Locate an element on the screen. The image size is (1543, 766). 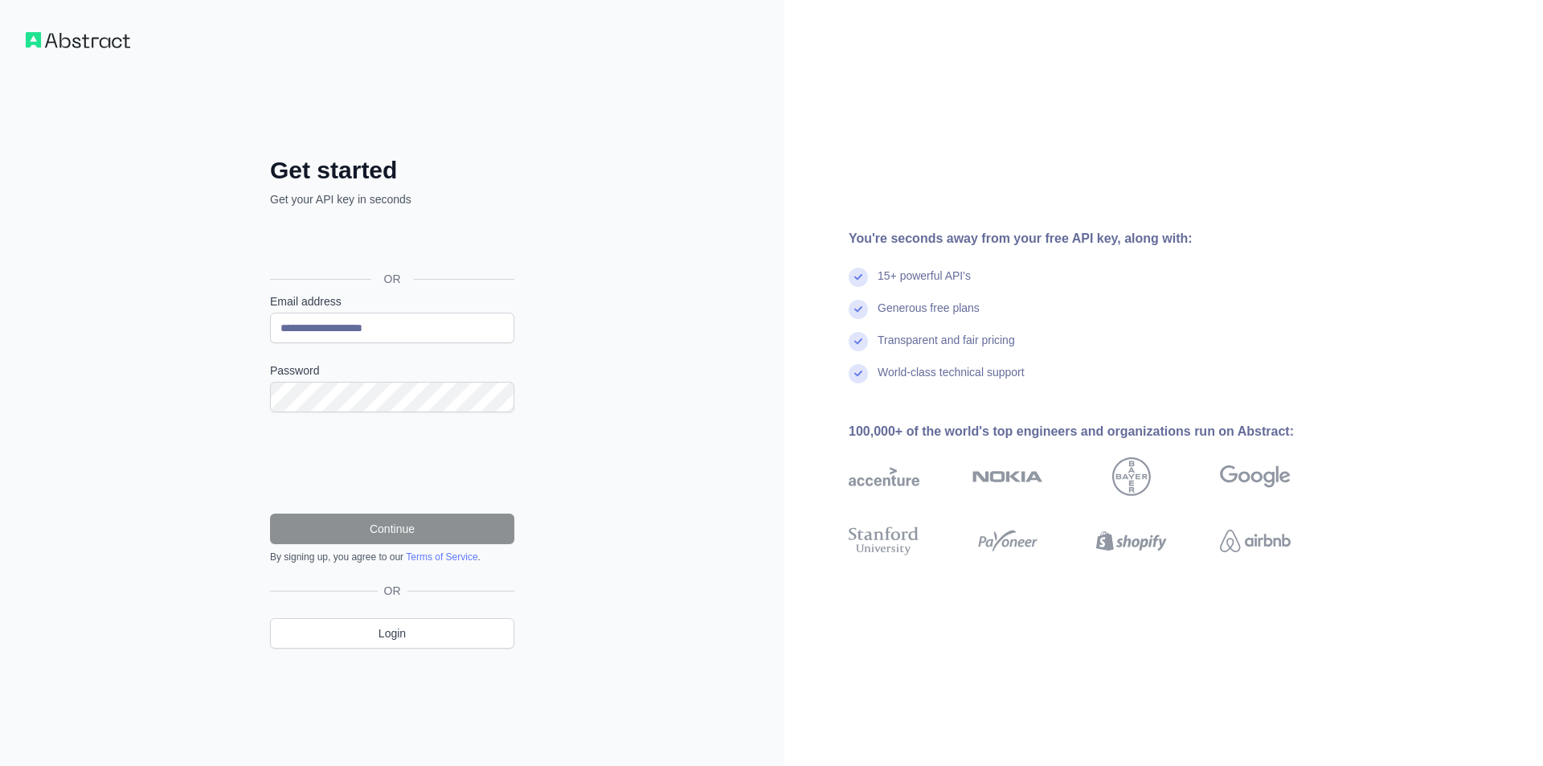
img: google is located at coordinates (1255, 476).